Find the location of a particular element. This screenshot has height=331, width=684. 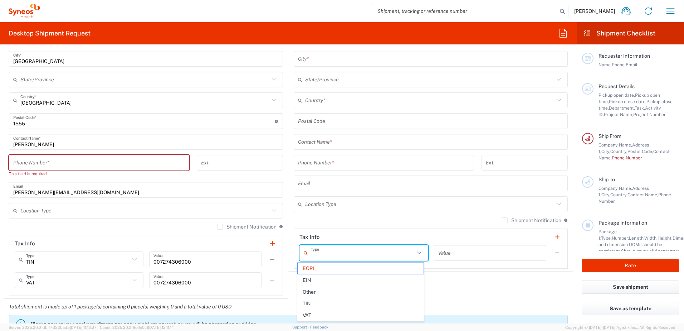

span: Width, is located at coordinates (651, 238).